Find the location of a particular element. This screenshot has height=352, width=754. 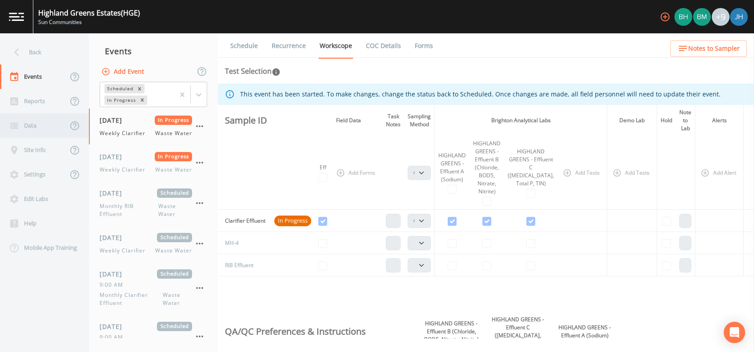

div: Open Intercom Messenger is located at coordinates (734, 332).